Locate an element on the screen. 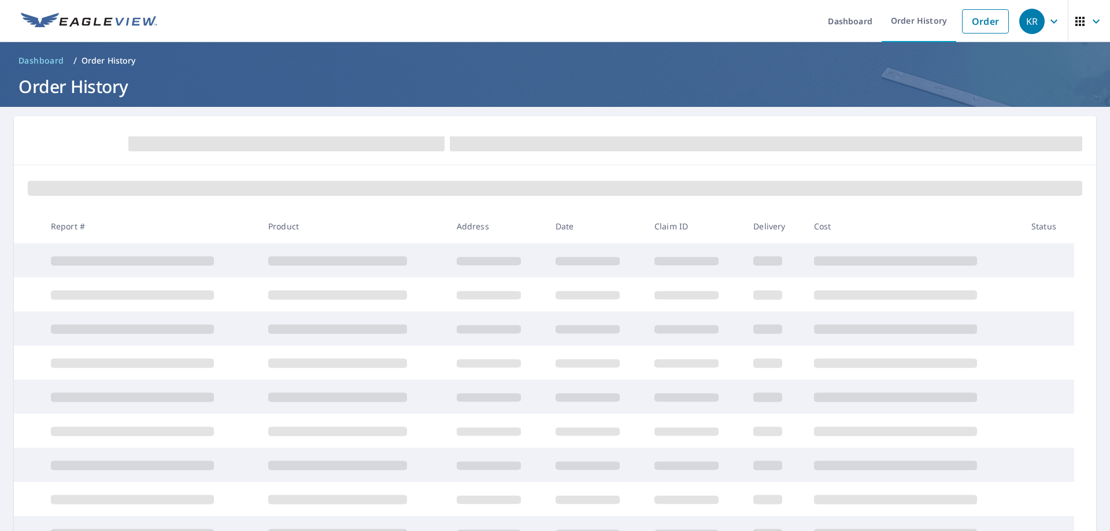  nav: breadcrumb is located at coordinates (555, 61).